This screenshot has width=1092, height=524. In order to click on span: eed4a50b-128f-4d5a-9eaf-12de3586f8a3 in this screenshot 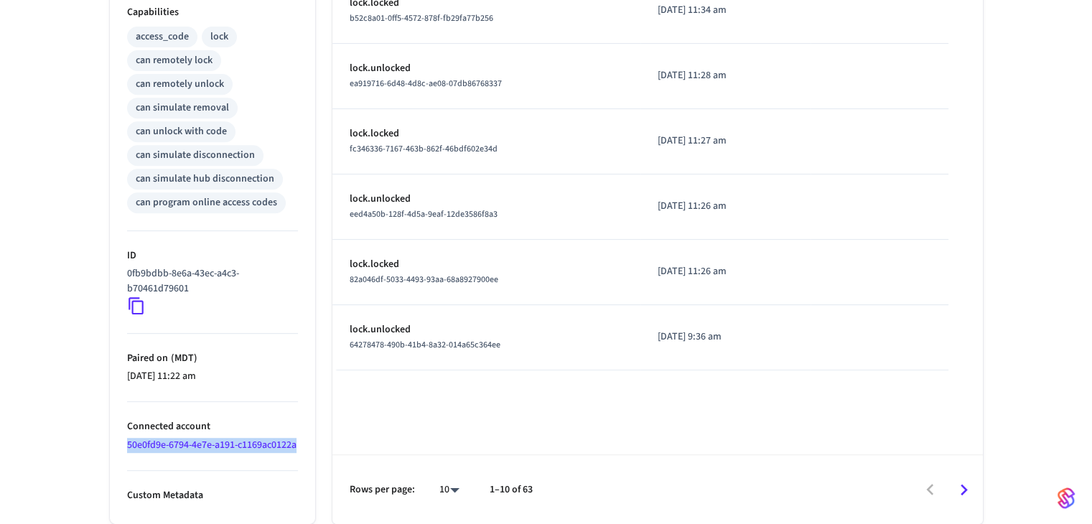, I will do `click(424, 214)`.